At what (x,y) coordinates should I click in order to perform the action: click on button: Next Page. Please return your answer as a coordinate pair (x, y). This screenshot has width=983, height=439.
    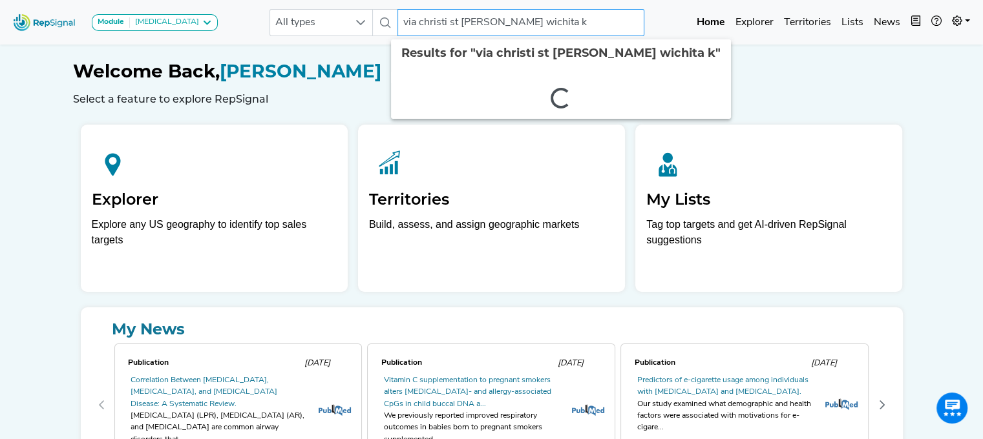
    Looking at the image, I should click on (882, 405).